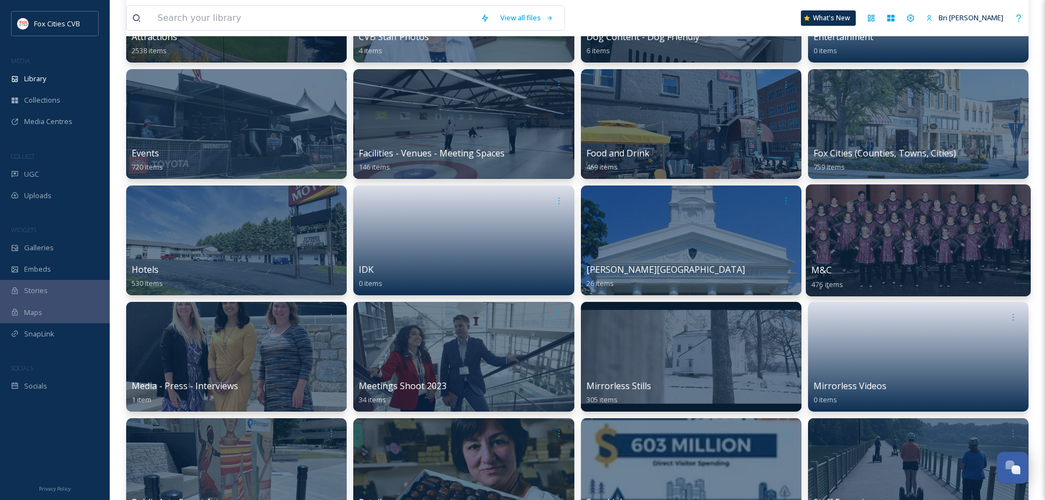  Describe the element at coordinates (527, 18) in the screenshot. I see `div: View all files` at that location.